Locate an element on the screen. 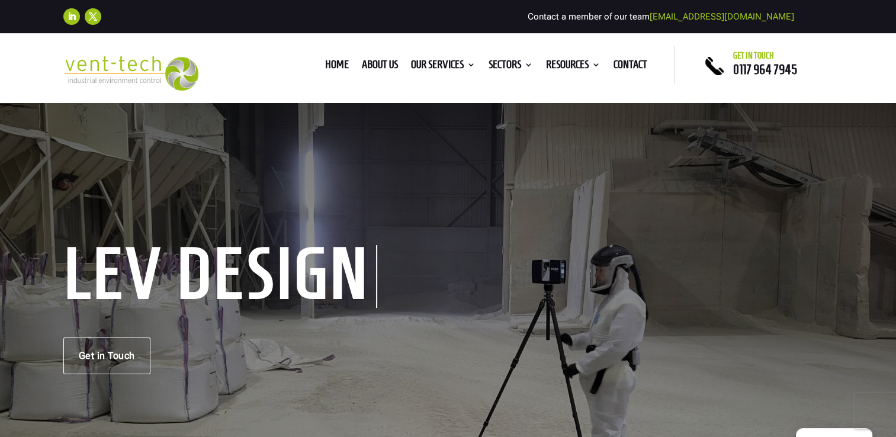 The height and width of the screenshot is (437, 896). a: 0117 964 7945 is located at coordinates (765, 69).